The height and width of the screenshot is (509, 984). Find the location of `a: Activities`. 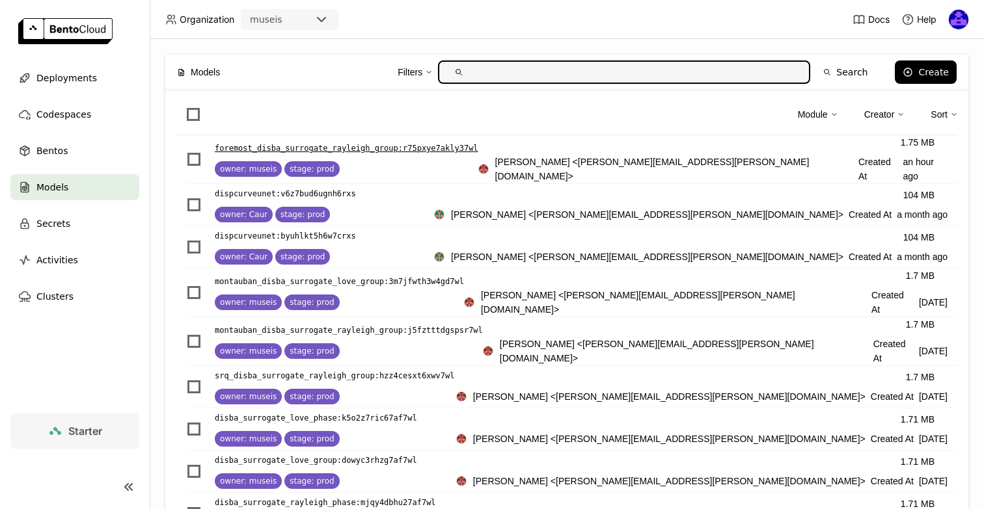

a: Activities is located at coordinates (75, 260).